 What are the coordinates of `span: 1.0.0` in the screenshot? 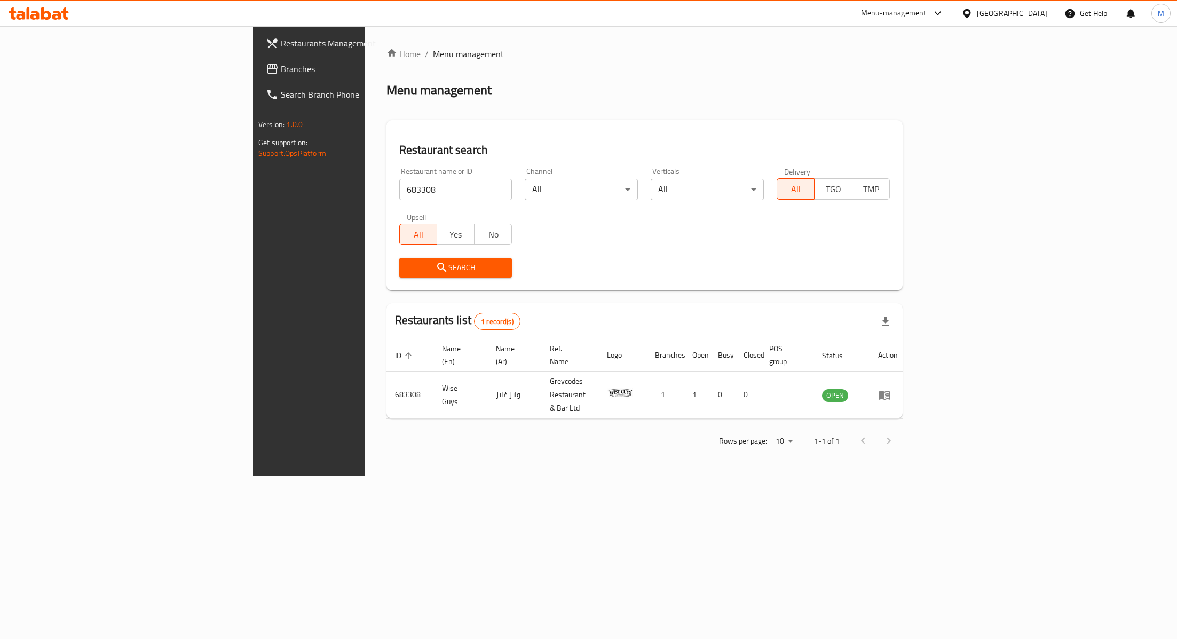 It's located at (294, 124).